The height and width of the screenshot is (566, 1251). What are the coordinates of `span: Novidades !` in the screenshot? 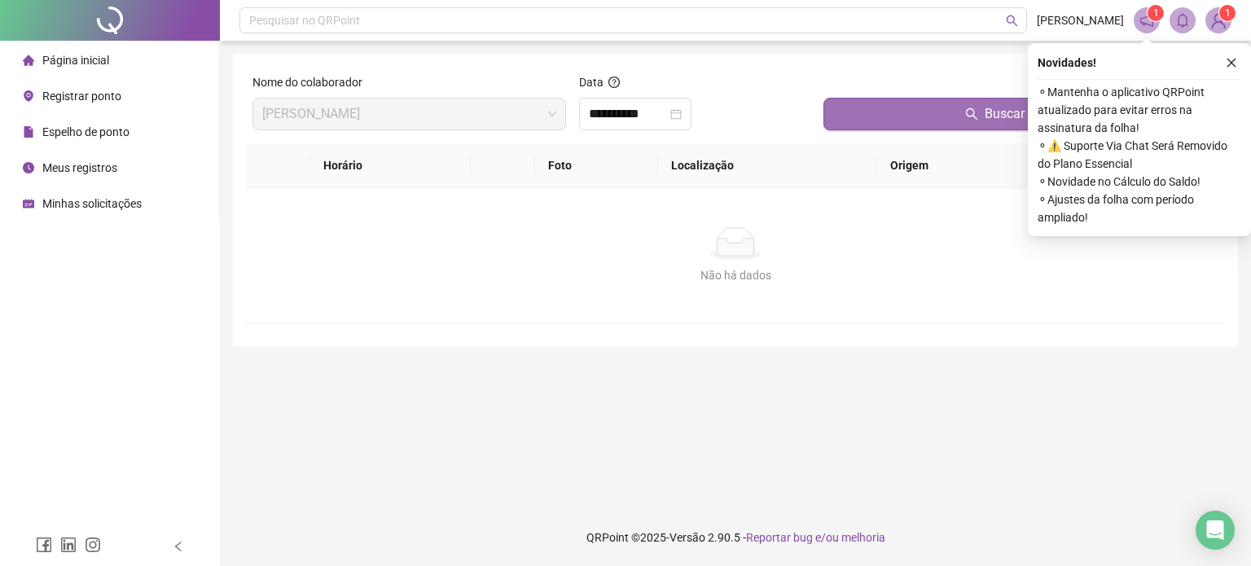 It's located at (1067, 63).